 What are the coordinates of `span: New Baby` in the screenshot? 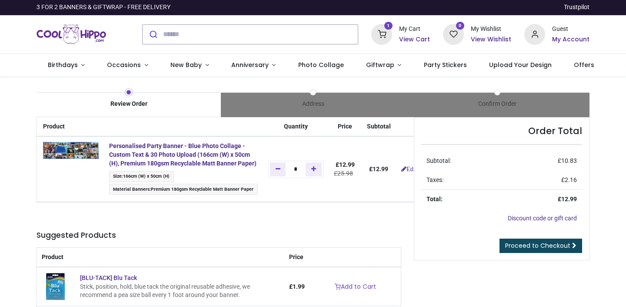 It's located at (186, 65).